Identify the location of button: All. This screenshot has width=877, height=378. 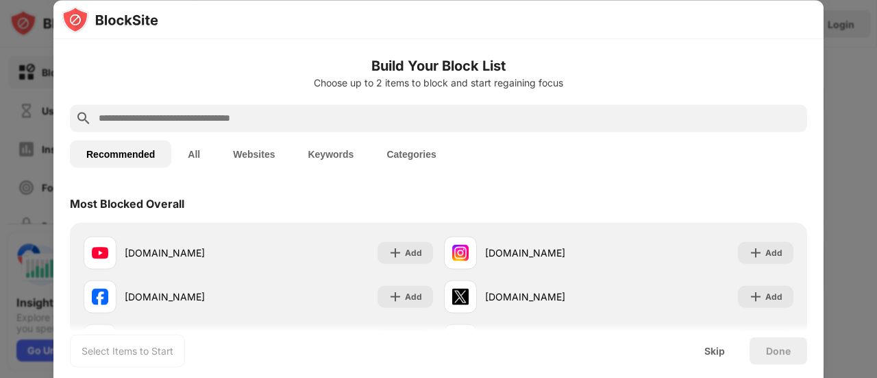
(194, 154).